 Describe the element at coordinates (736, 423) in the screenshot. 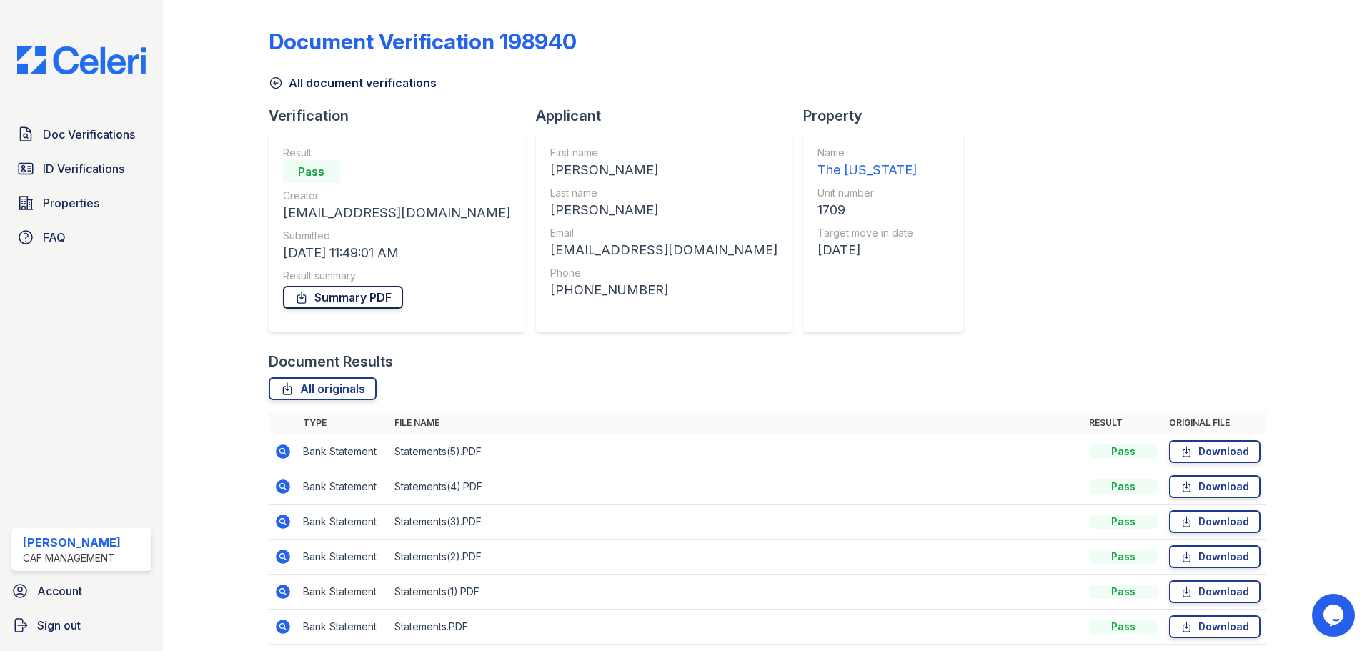

I see `th: File name` at that location.